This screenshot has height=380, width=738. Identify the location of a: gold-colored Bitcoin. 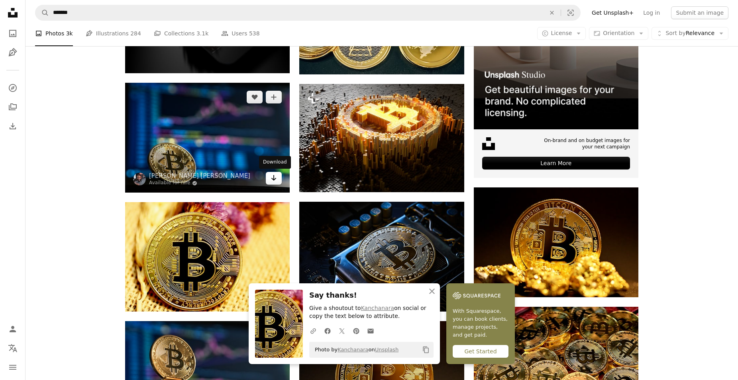
(207, 138).